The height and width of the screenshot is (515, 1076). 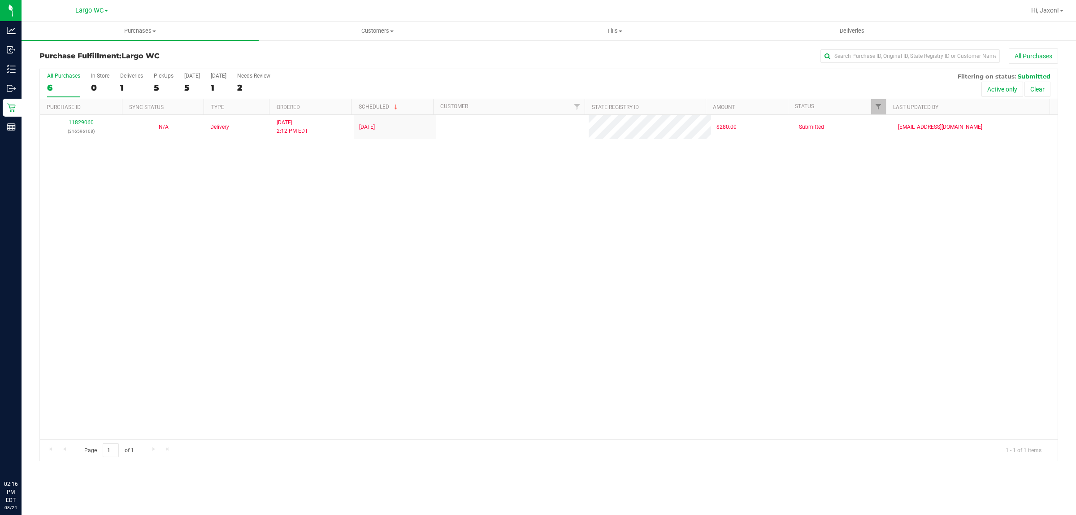 I want to click on span: Page of 1, so click(x=109, y=450).